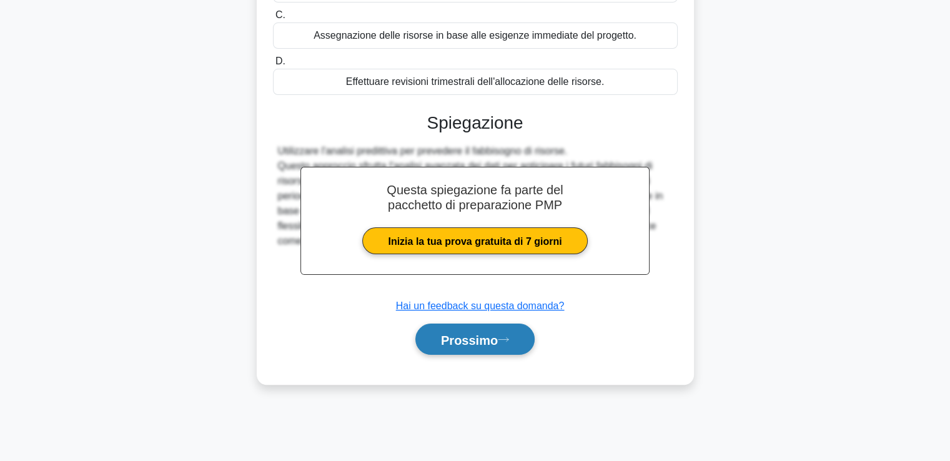 The image size is (950, 461). Describe the element at coordinates (280, 61) in the screenshot. I see `font: D.` at that location.